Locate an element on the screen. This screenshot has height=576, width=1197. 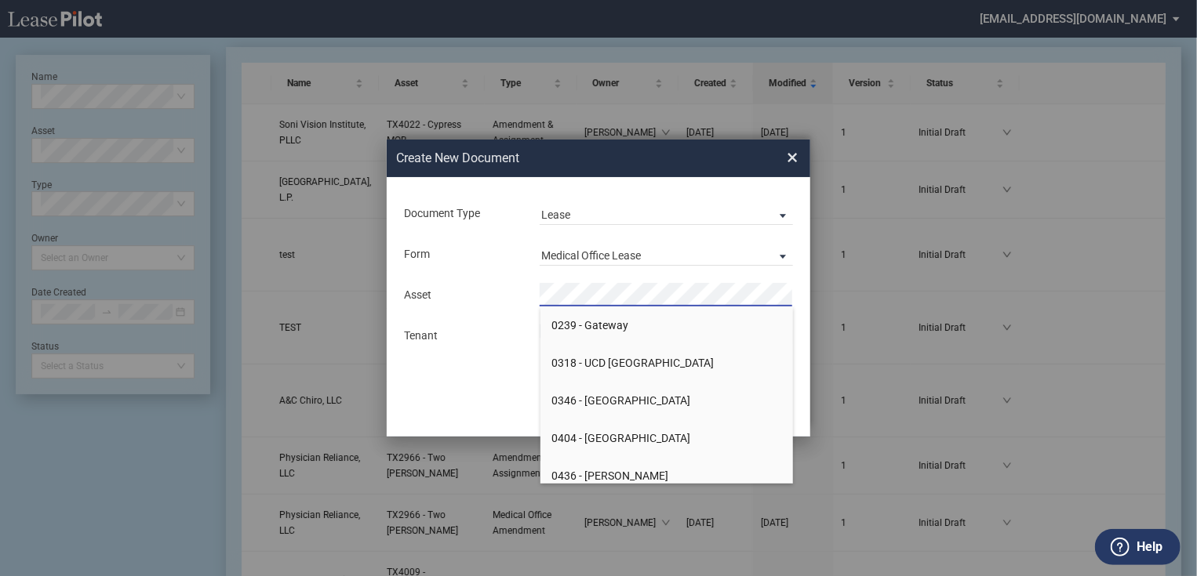
md-dialog: Create New ... is located at coordinates (598, 289).